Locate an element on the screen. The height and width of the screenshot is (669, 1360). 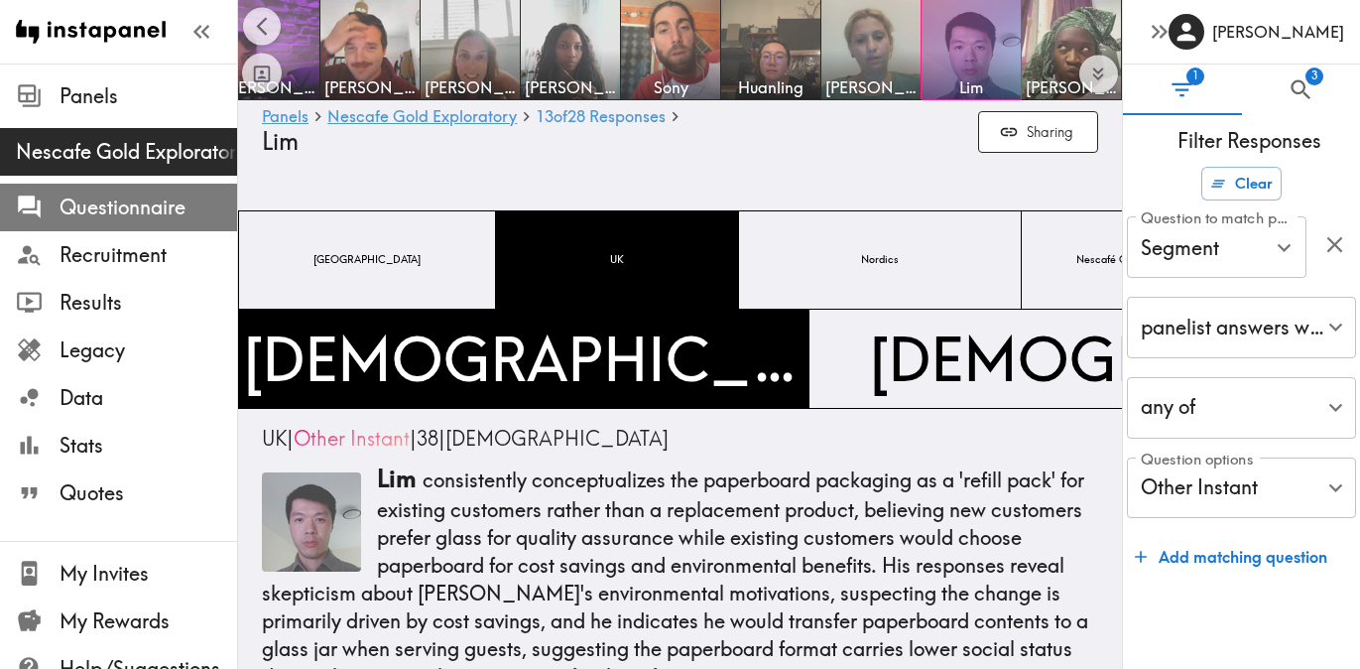
span: Panels is located at coordinates (148, 96).